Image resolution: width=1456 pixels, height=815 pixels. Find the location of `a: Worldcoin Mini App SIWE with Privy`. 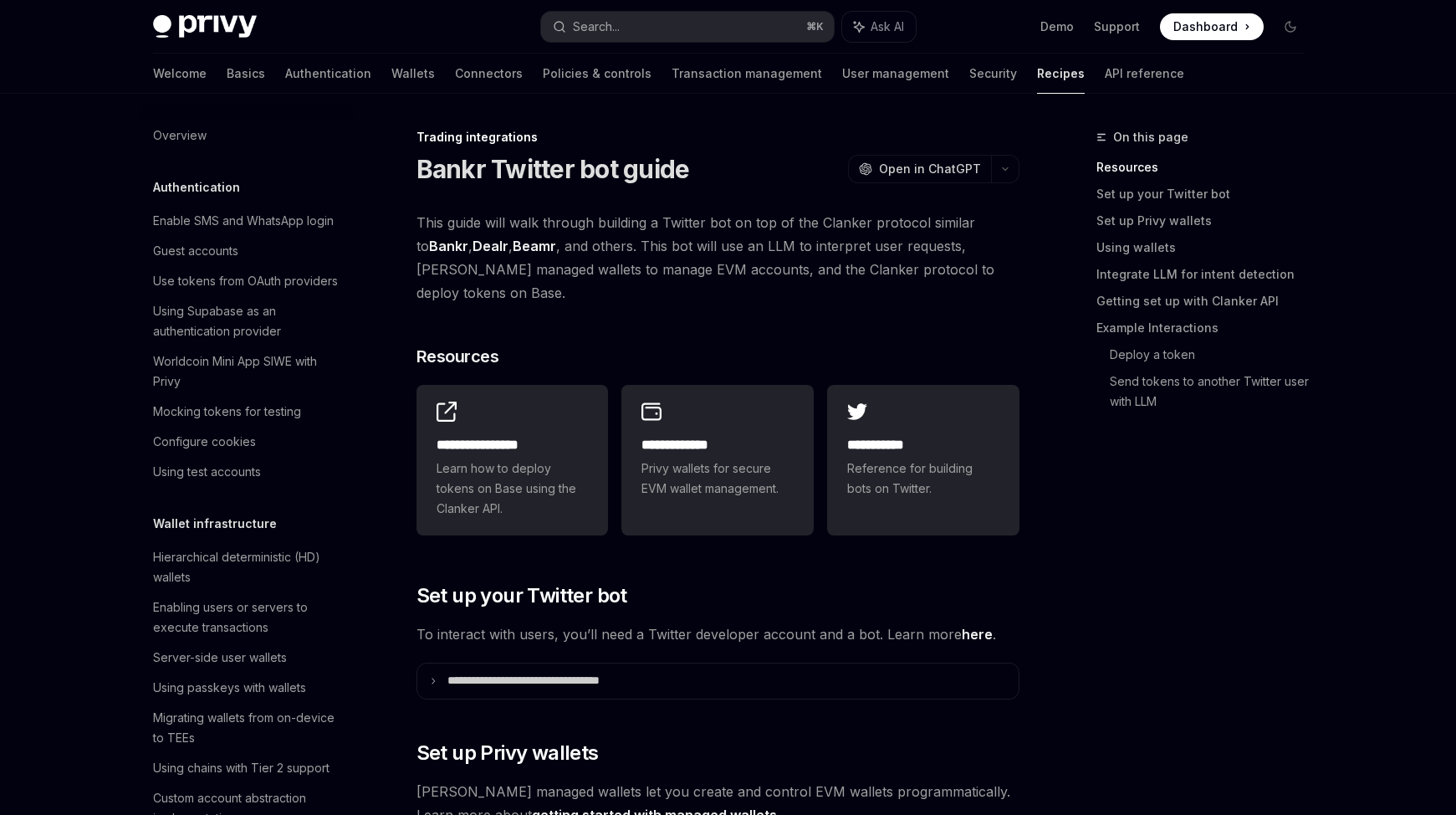

a: Worldcoin Mini App SIWE with Privy is located at coordinates (247, 371).